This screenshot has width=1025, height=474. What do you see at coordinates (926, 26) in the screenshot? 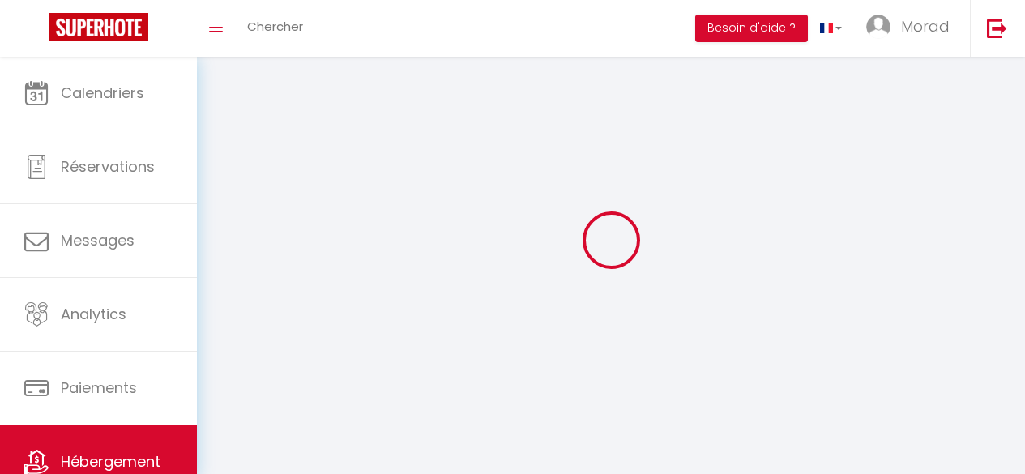
I see `span: Morad` at bounding box center [926, 26].